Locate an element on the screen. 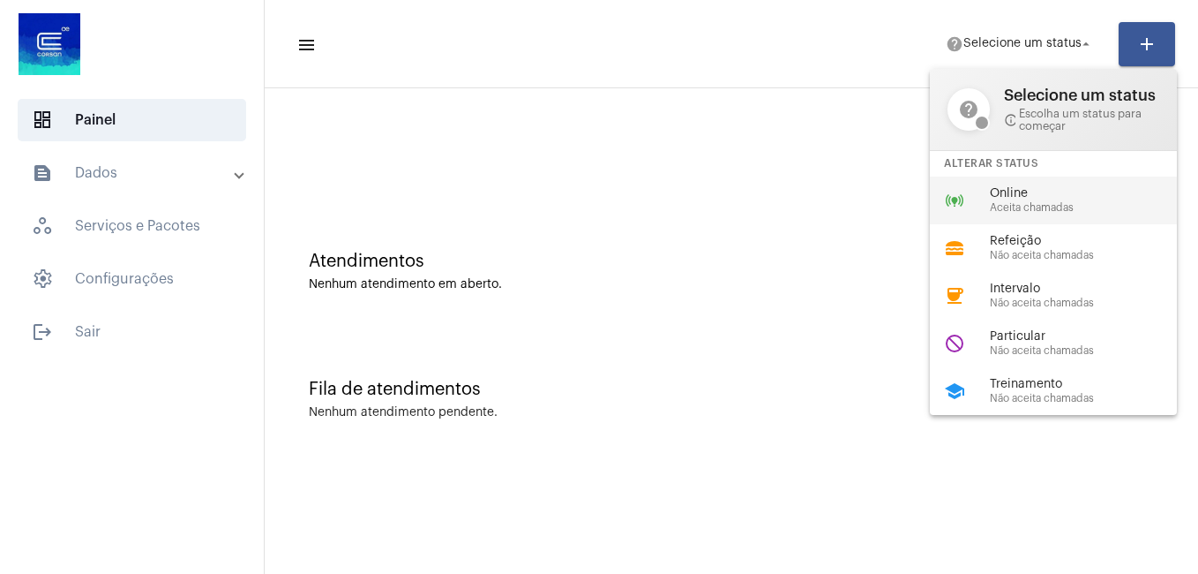 The image size is (1198, 574). span: Treinamento is located at coordinates (1091, 384).